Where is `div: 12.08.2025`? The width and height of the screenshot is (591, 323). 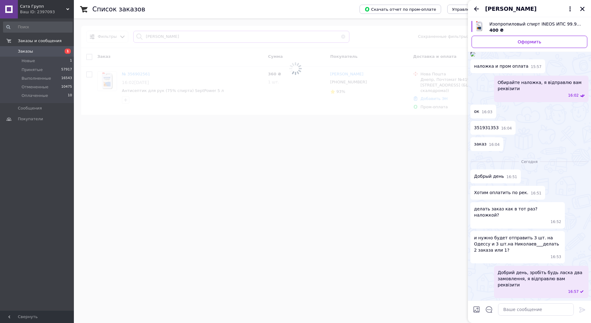 div: 12.08.2025 is located at coordinates (529, 162).